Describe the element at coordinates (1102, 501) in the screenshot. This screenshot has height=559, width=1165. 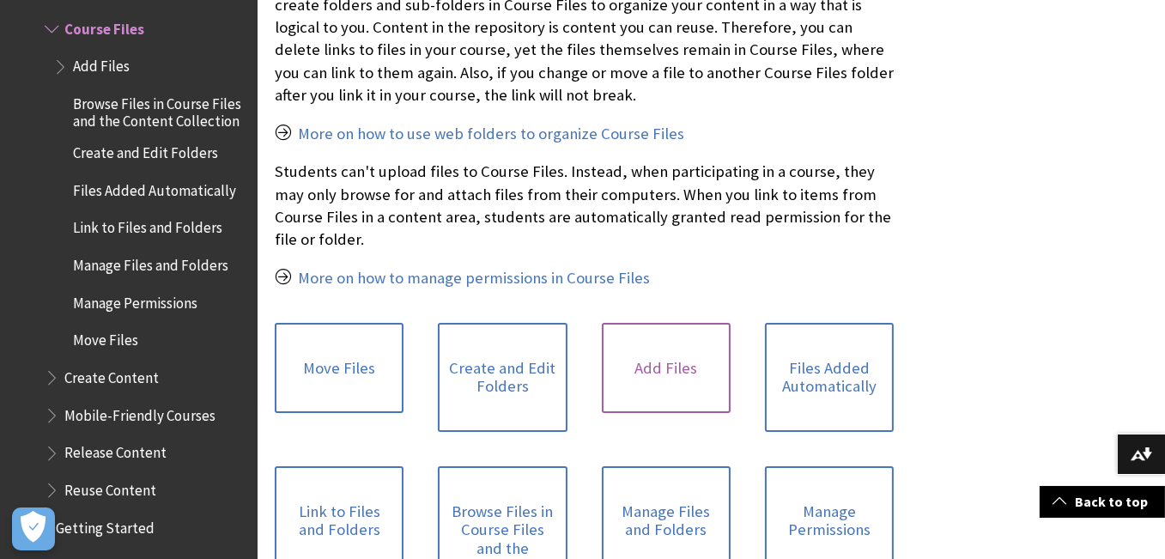
I see `a: Back to top` at that location.